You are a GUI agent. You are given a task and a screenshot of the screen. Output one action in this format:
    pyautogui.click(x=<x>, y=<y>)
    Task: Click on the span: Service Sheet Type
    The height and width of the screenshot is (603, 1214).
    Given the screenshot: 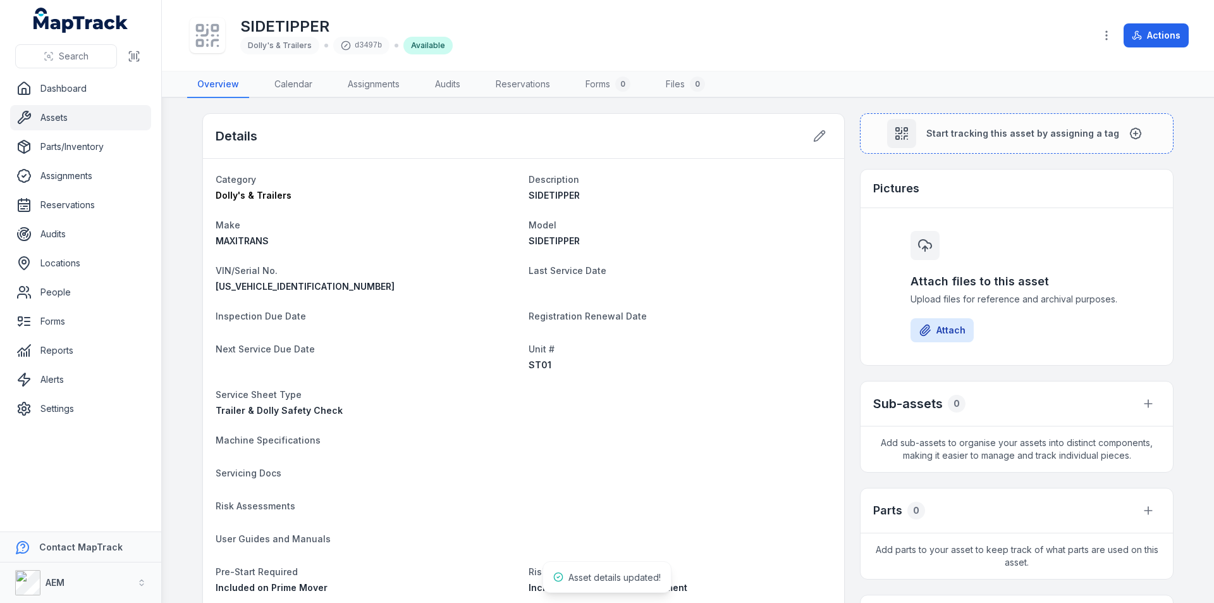 What is the action you would take?
    pyautogui.click(x=259, y=394)
    